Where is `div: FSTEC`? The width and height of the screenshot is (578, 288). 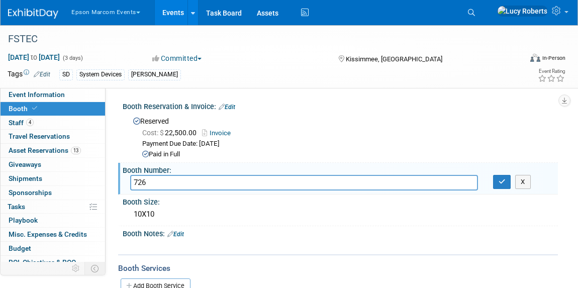
div: FSTEC is located at coordinates (257, 39).